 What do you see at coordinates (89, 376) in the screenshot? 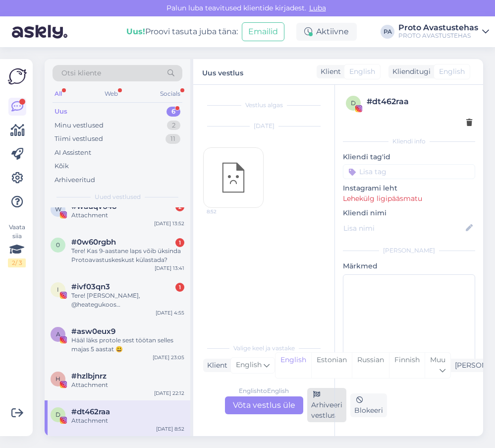
I see `span: #hzlbjnrz` at bounding box center [89, 376].